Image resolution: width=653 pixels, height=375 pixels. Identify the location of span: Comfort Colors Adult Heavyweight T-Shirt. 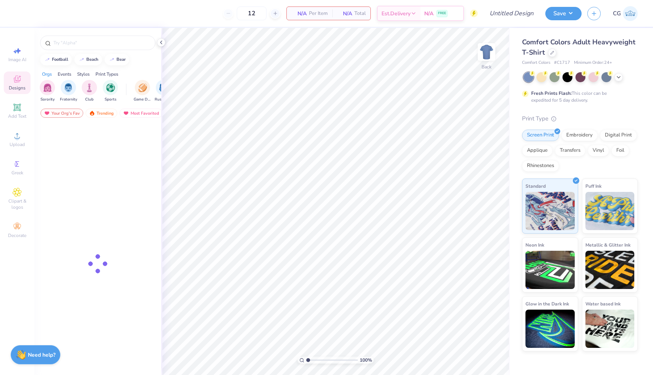
(579, 47).